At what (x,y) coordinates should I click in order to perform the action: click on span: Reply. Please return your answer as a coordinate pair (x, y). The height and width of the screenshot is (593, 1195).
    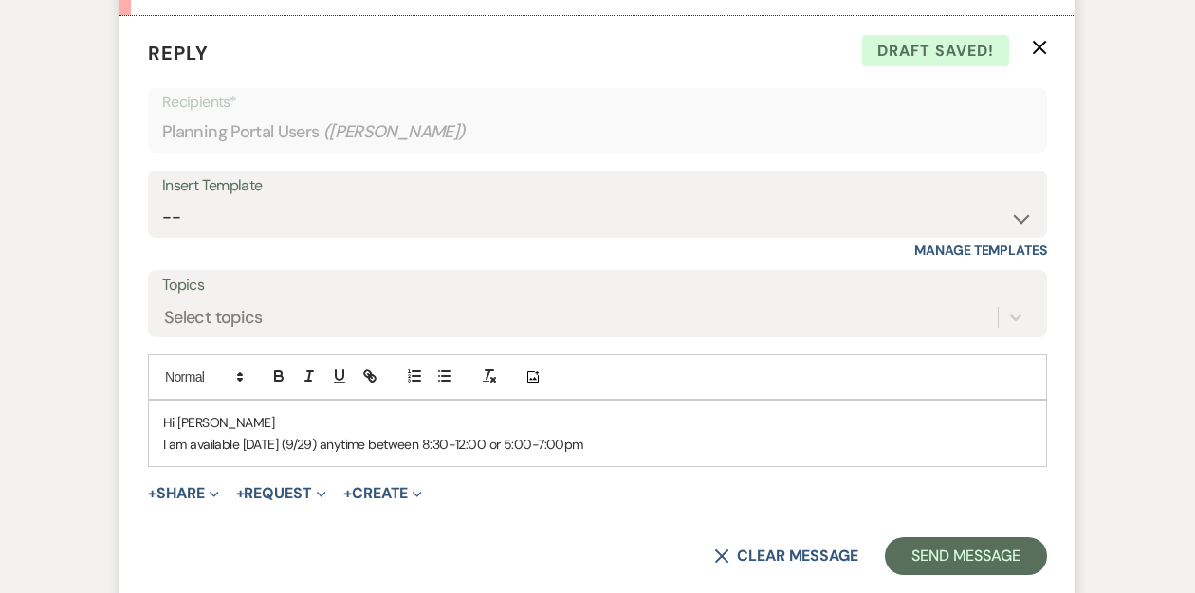
    Looking at the image, I should click on (178, 53).